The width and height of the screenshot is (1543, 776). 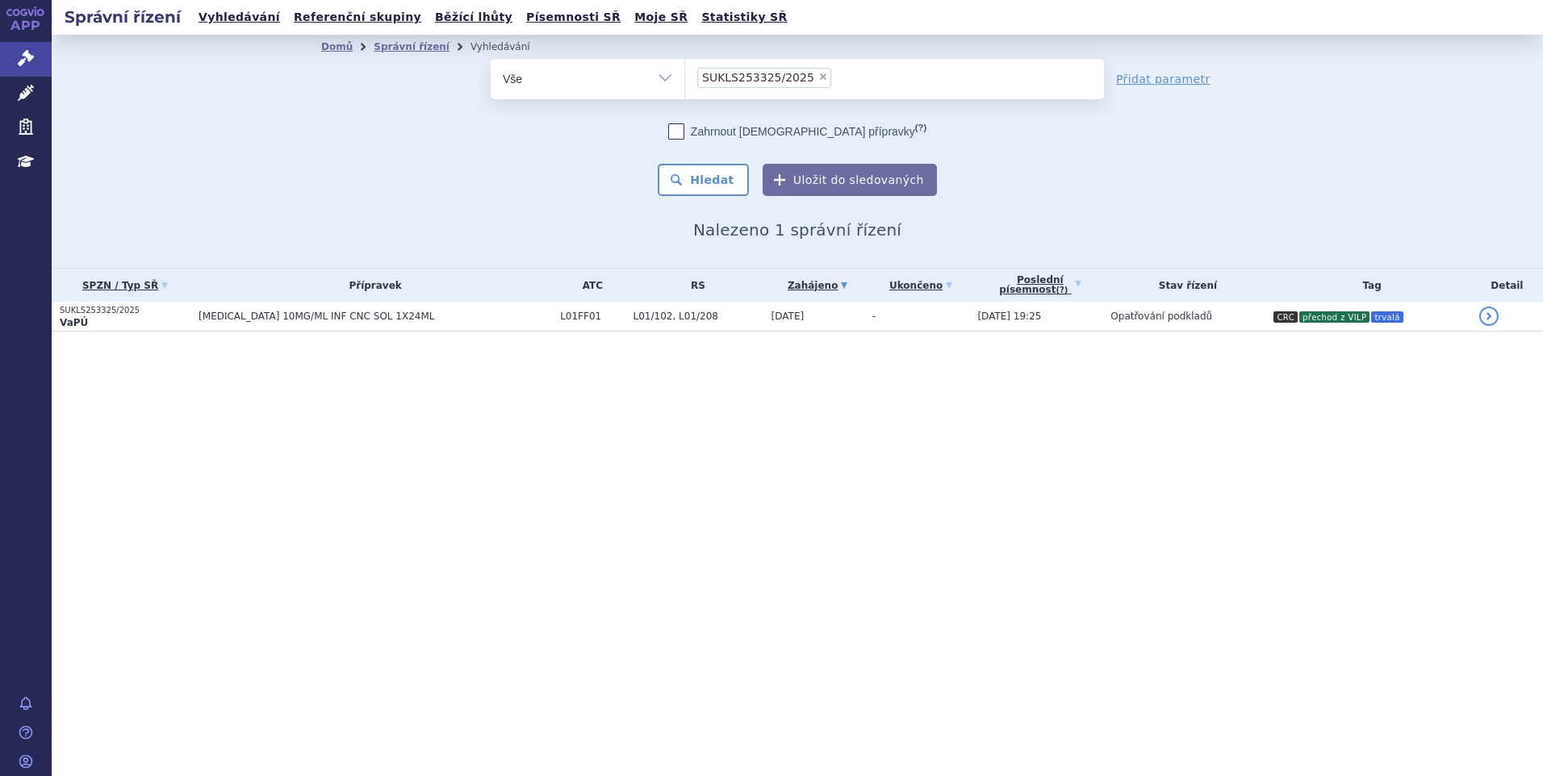 I want to click on a: Statistiky SŘ, so click(x=744, y=17).